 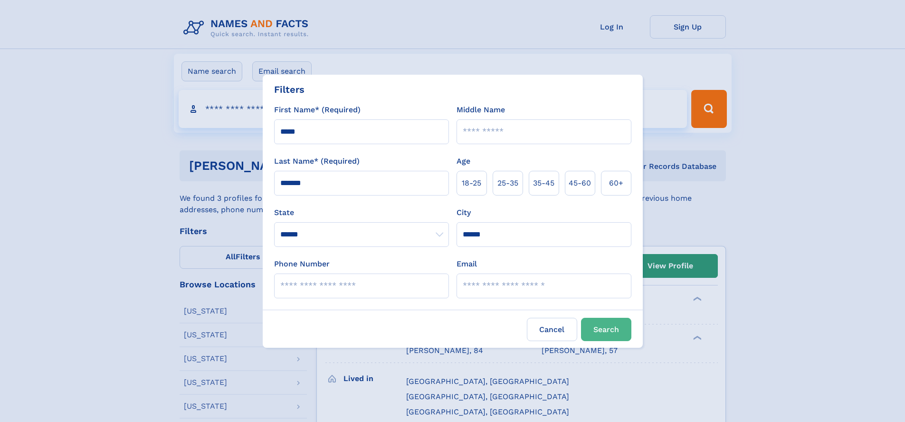 I want to click on span: 25‑35, so click(x=508, y=183).